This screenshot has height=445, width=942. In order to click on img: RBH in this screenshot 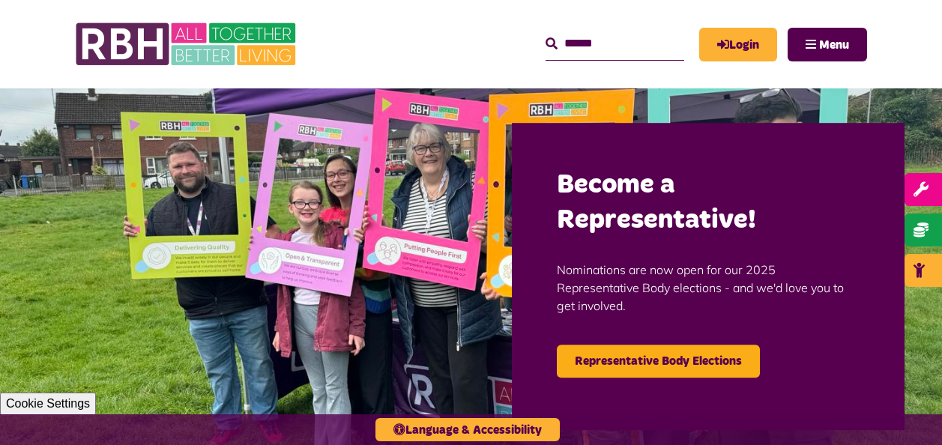, I will do `click(187, 44)`.